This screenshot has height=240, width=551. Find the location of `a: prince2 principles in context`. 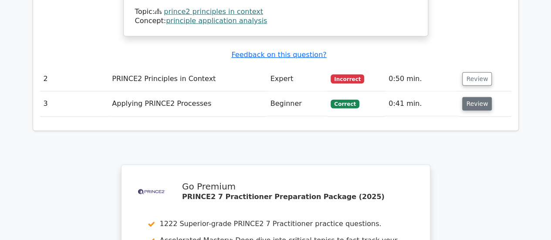

a: prince2 principles in context is located at coordinates (214, 11).